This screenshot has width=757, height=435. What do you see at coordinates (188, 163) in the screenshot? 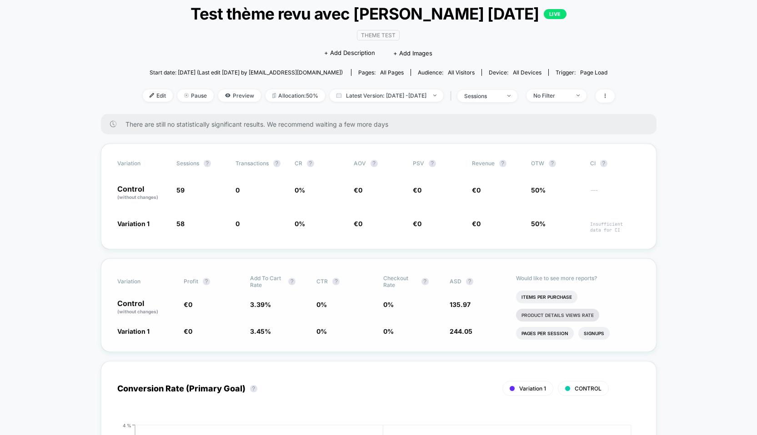
I see `span: Sessions` at bounding box center [188, 163].